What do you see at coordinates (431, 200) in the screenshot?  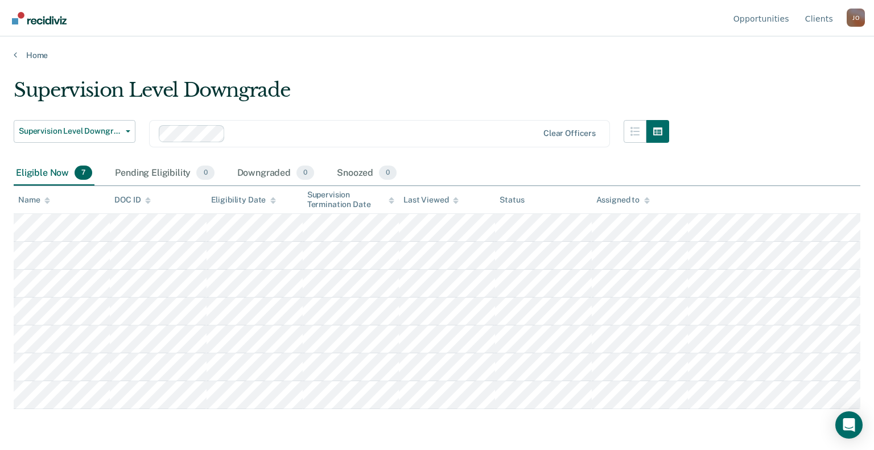 I see `div: Last Viewed` at bounding box center [431, 200].